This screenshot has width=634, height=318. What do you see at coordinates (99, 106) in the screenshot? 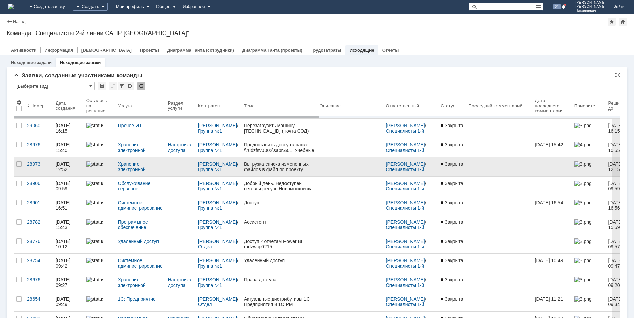
I see `th: Осталось на решение` at bounding box center [99, 106].